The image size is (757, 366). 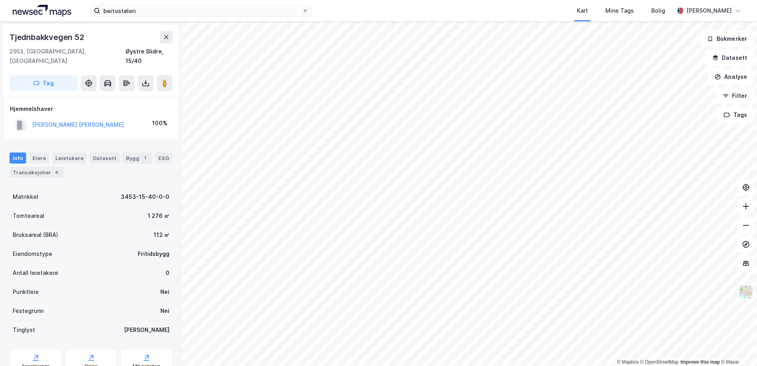 I want to click on button: Datasett, so click(x=729, y=58).